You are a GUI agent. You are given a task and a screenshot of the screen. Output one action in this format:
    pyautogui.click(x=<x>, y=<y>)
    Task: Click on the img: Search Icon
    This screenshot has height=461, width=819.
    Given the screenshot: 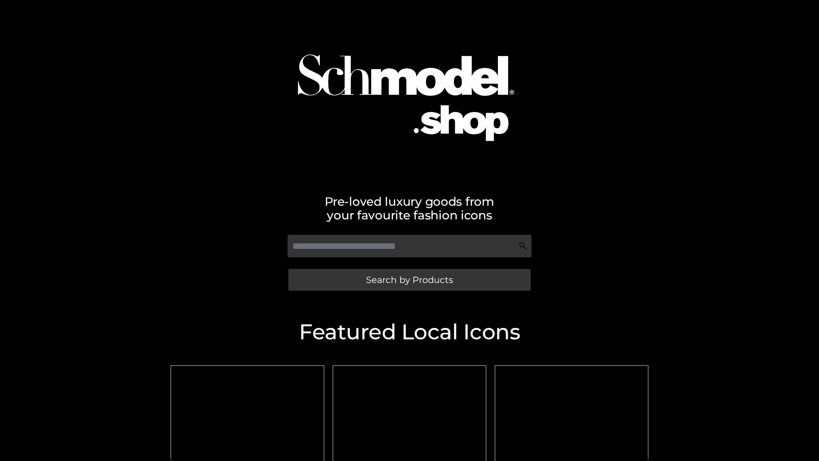 What is the action you would take?
    pyautogui.click(x=523, y=246)
    